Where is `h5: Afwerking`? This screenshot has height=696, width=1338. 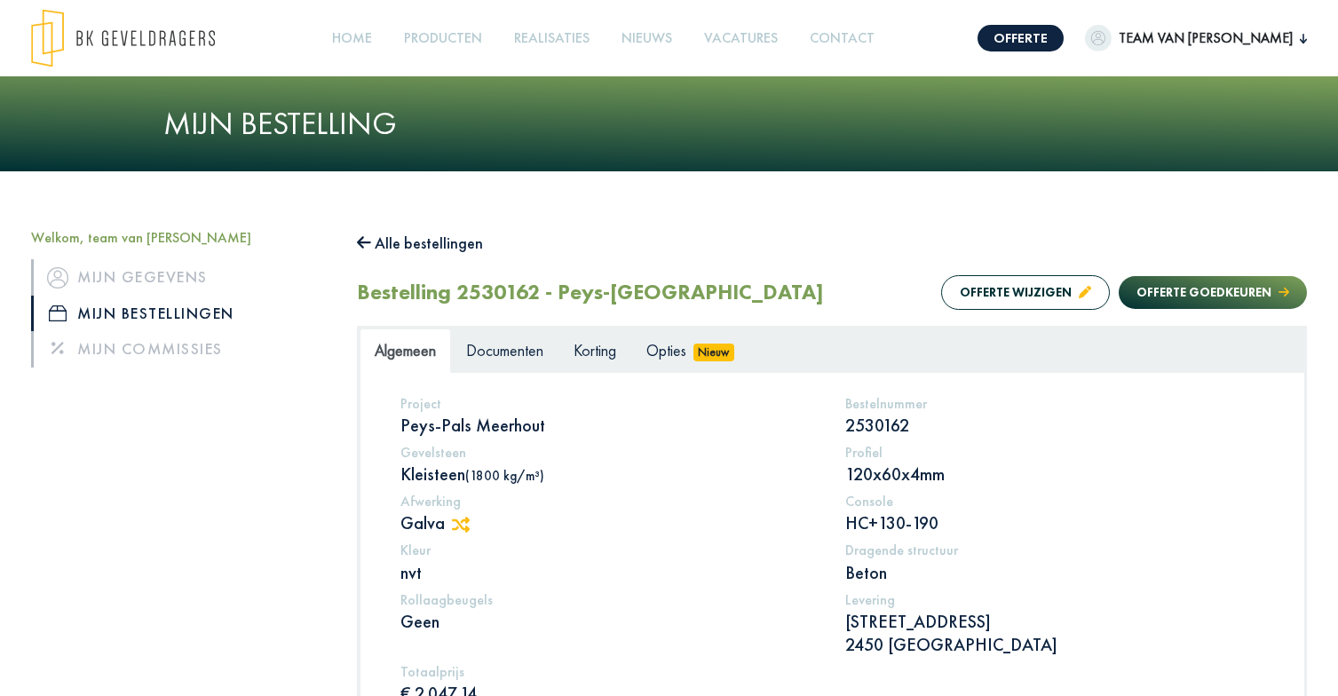 h5: Afwerking is located at coordinates (610, 501).